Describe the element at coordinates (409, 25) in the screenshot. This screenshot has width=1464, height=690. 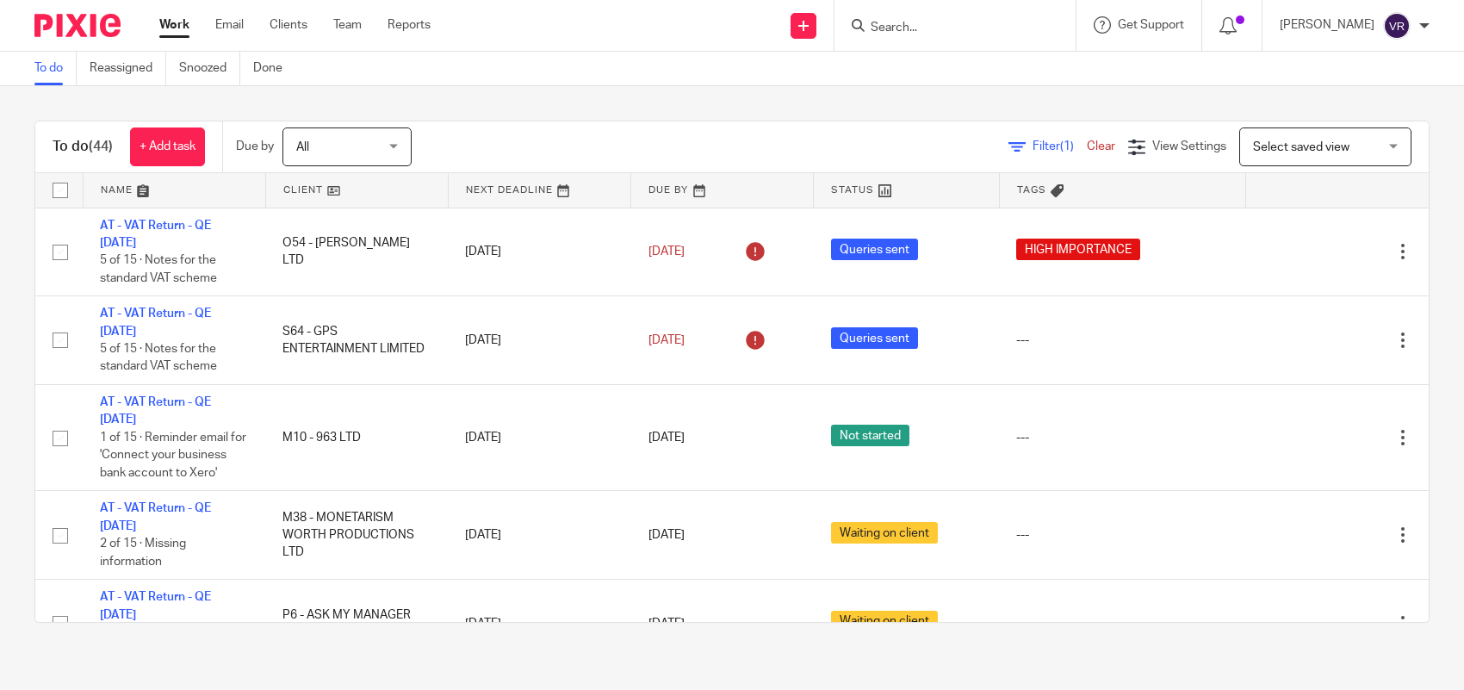
I see `a: Reports` at that location.